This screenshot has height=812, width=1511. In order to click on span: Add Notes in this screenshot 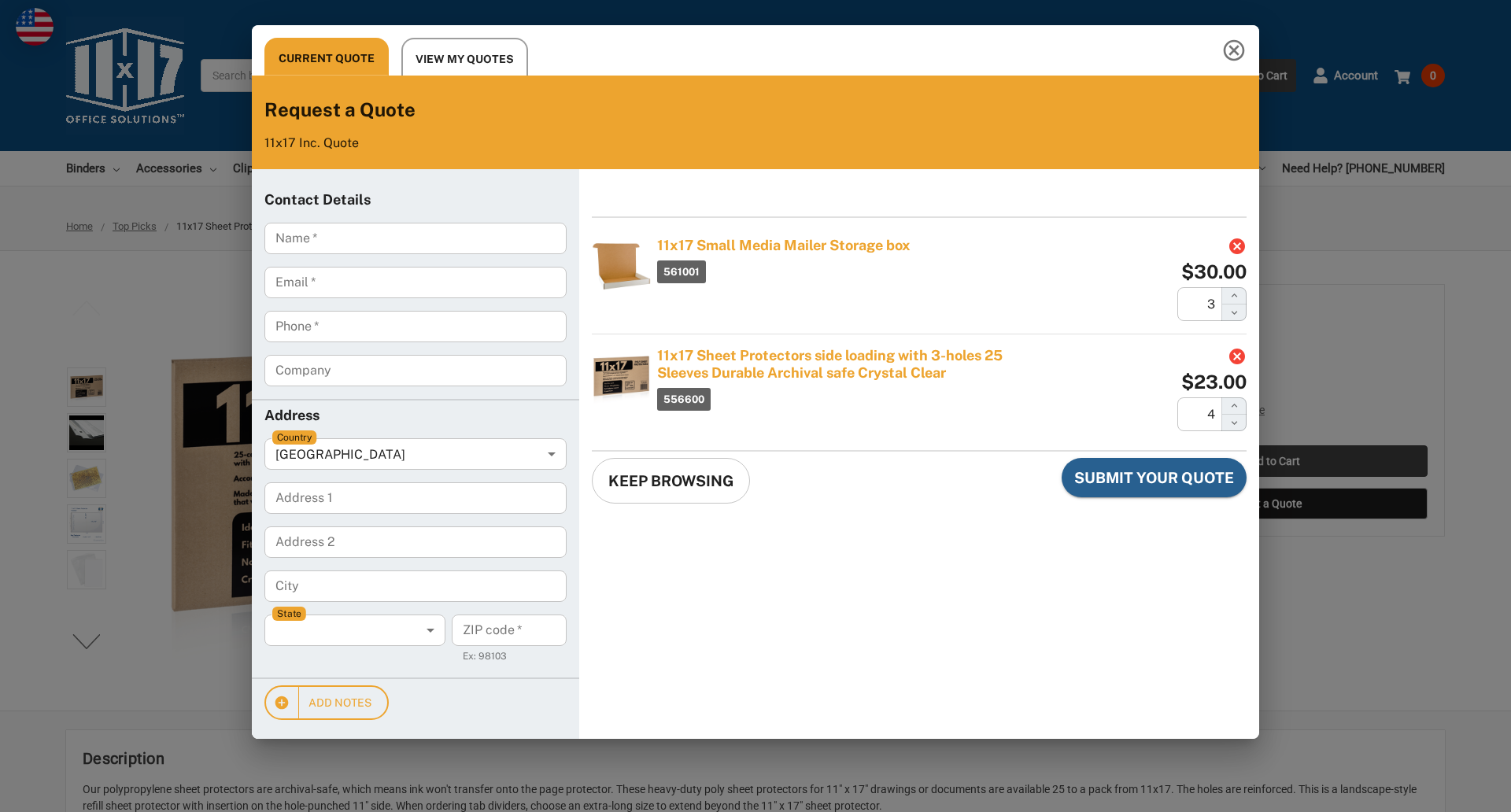, I will do `click(327, 702)`.